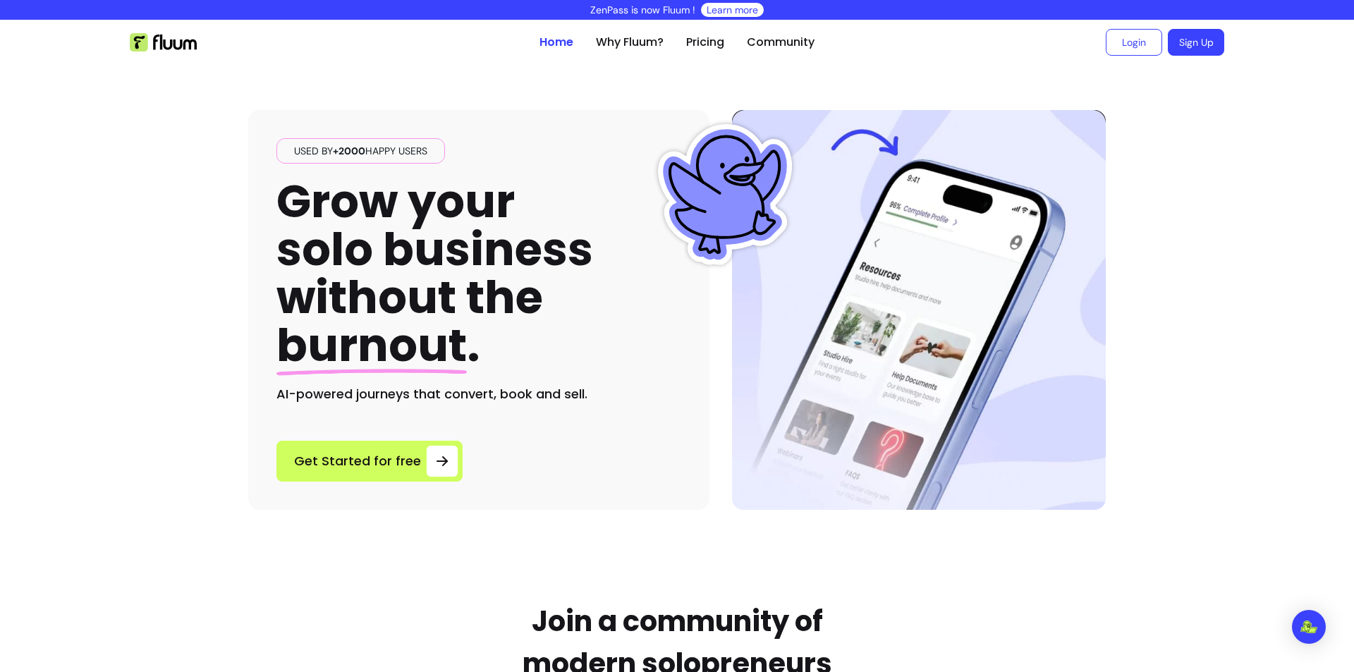 This screenshot has width=1354, height=672. Describe the element at coordinates (360, 151) in the screenshot. I see `span: Used by happy users` at that location.